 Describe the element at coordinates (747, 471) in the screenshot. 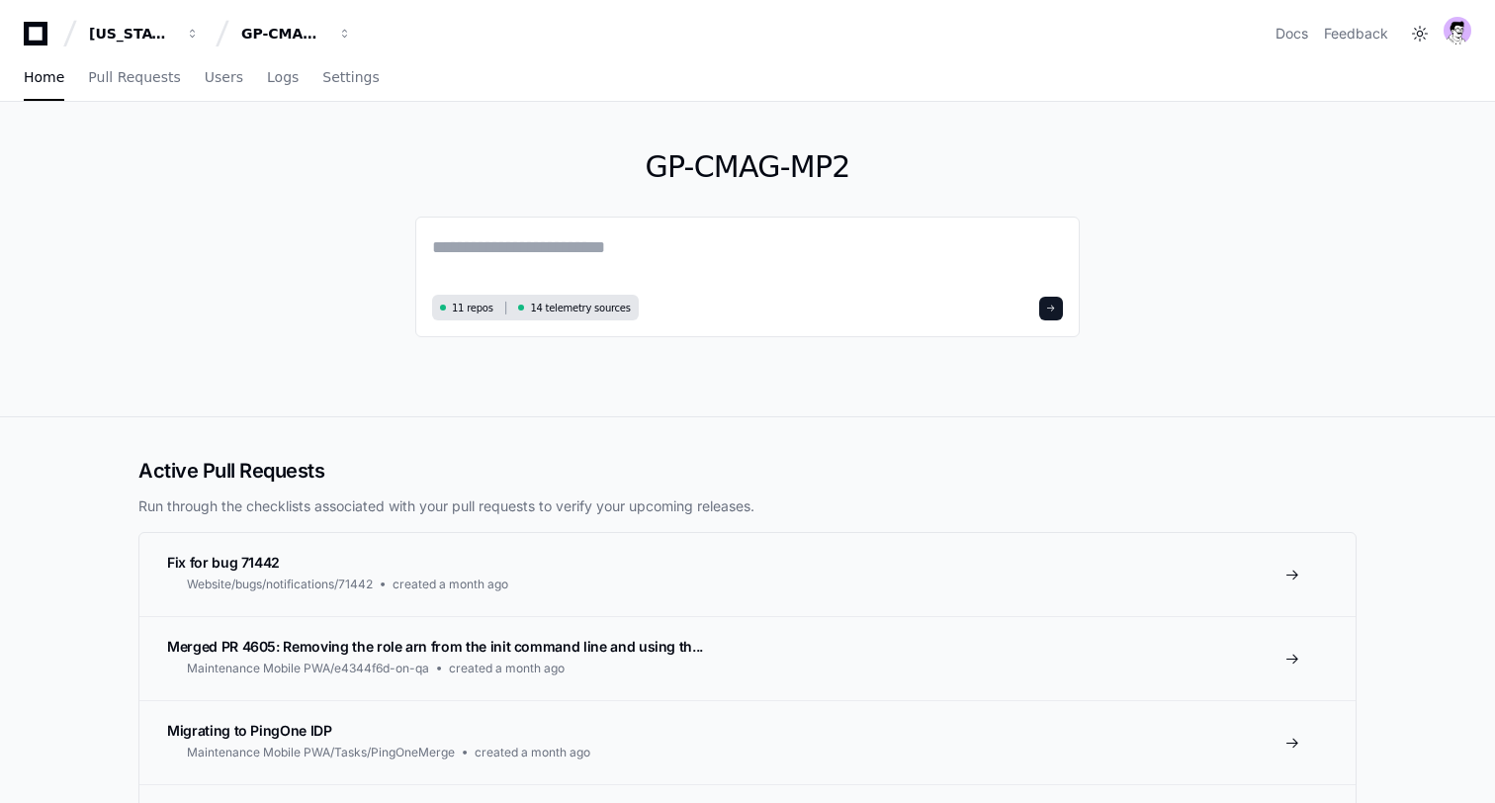

I see `h2: Active Pull Requests` at that location.